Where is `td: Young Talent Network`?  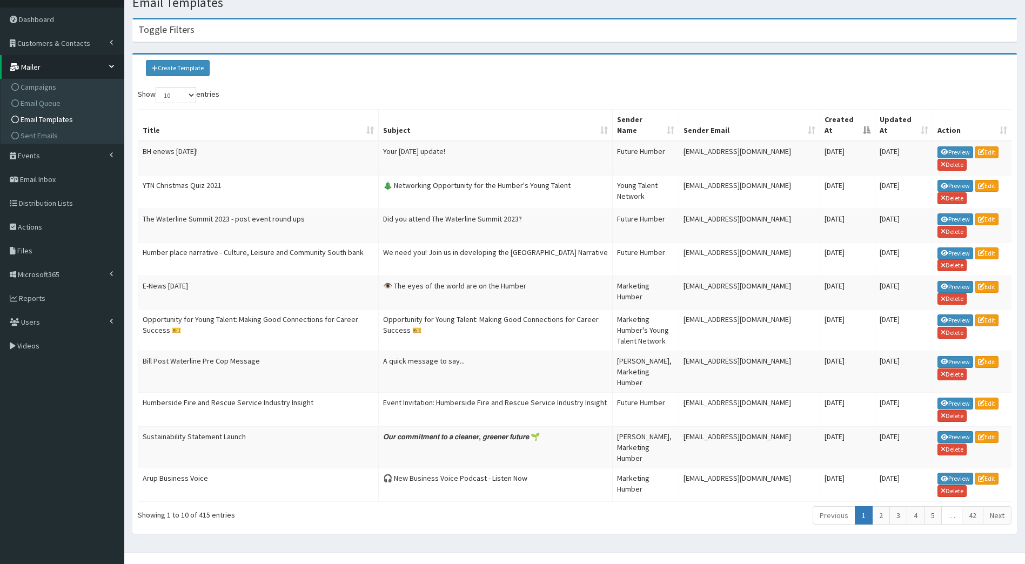
td: Young Talent Network is located at coordinates (645, 192).